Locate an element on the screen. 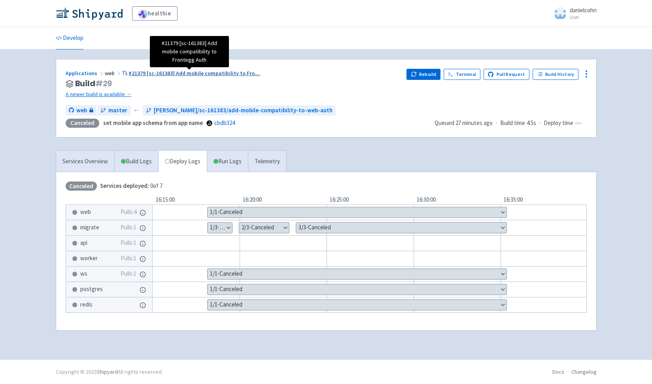  a: Deploy Logs is located at coordinates (182, 161).